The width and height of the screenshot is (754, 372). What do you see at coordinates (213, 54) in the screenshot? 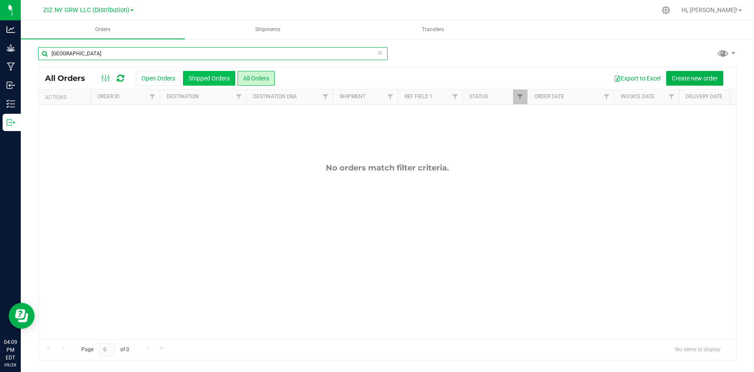
I see `input: Search Order ID, Destination, Customer PO...` at bounding box center [213, 54].